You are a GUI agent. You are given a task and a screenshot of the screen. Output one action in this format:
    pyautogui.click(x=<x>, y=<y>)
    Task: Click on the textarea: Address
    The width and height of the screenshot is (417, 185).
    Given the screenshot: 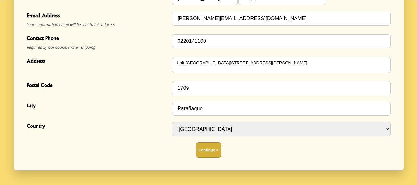 What is the action you would take?
    pyautogui.click(x=281, y=65)
    